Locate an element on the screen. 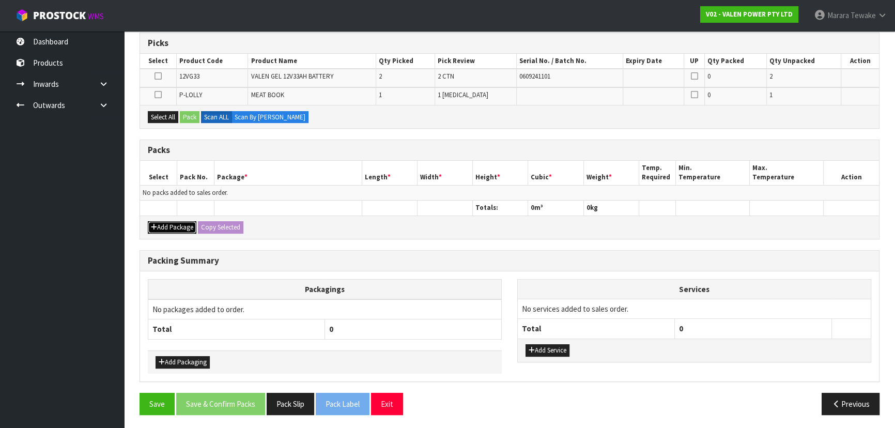  a: V02 - VALEN POWER PTY LTD is located at coordinates (749, 14).